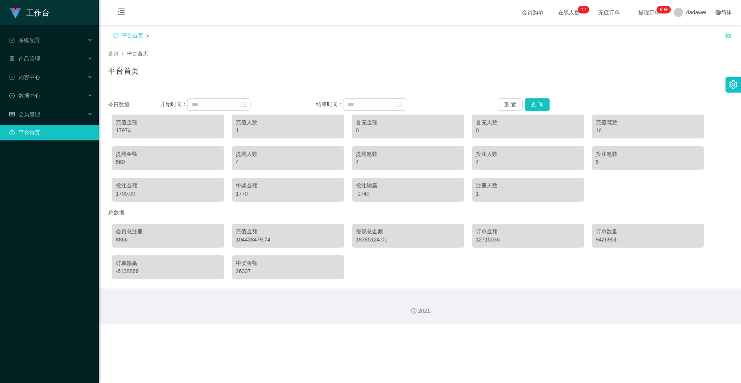  What do you see at coordinates (168, 263) in the screenshot?
I see `div: 订单输赢` at bounding box center [168, 263].